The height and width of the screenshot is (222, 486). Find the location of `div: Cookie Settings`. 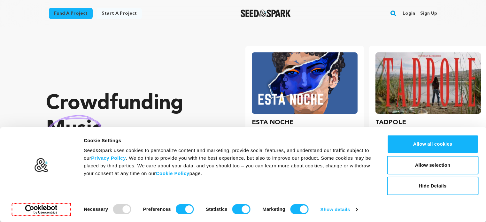

div: Cookie Settings is located at coordinates (228, 141).